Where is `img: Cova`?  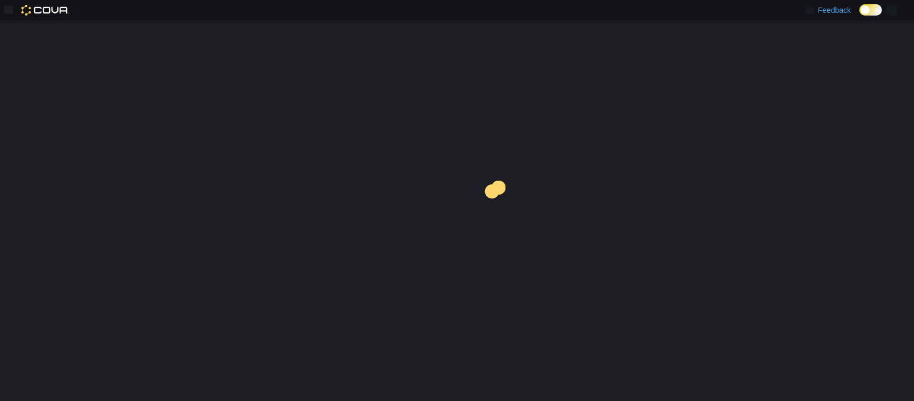
img: Cova is located at coordinates (45, 10).